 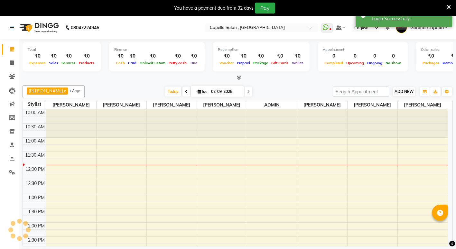 I want to click on span: Package, so click(x=261, y=63).